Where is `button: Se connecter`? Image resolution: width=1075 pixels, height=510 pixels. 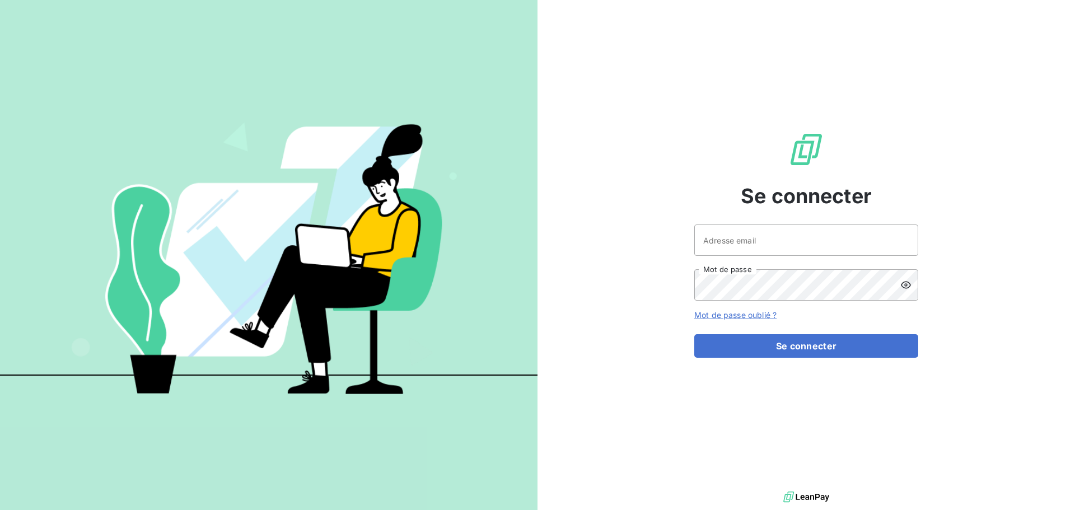
button: Se connecter is located at coordinates (806, 346).